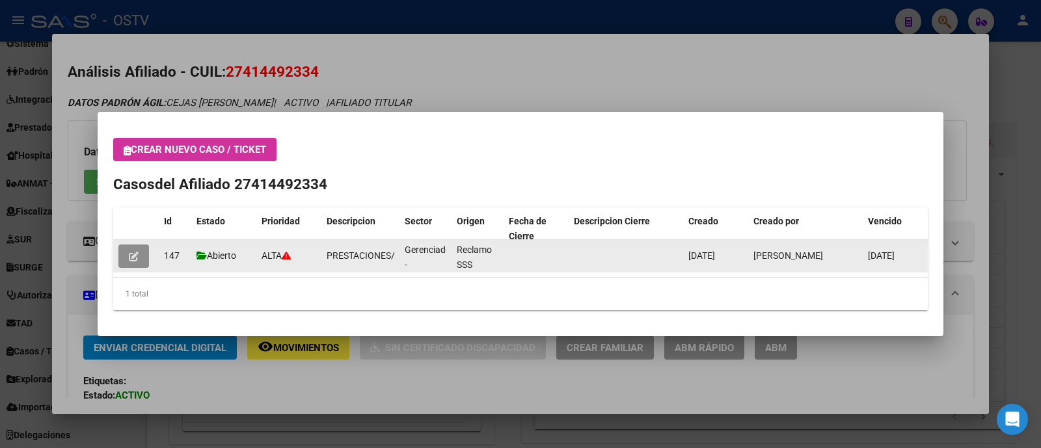 Image resolution: width=1041 pixels, height=448 pixels. Describe the element at coordinates (390, 256) in the screenshot. I see `span: PRESTACIONES/INTEGRACION` at that location.